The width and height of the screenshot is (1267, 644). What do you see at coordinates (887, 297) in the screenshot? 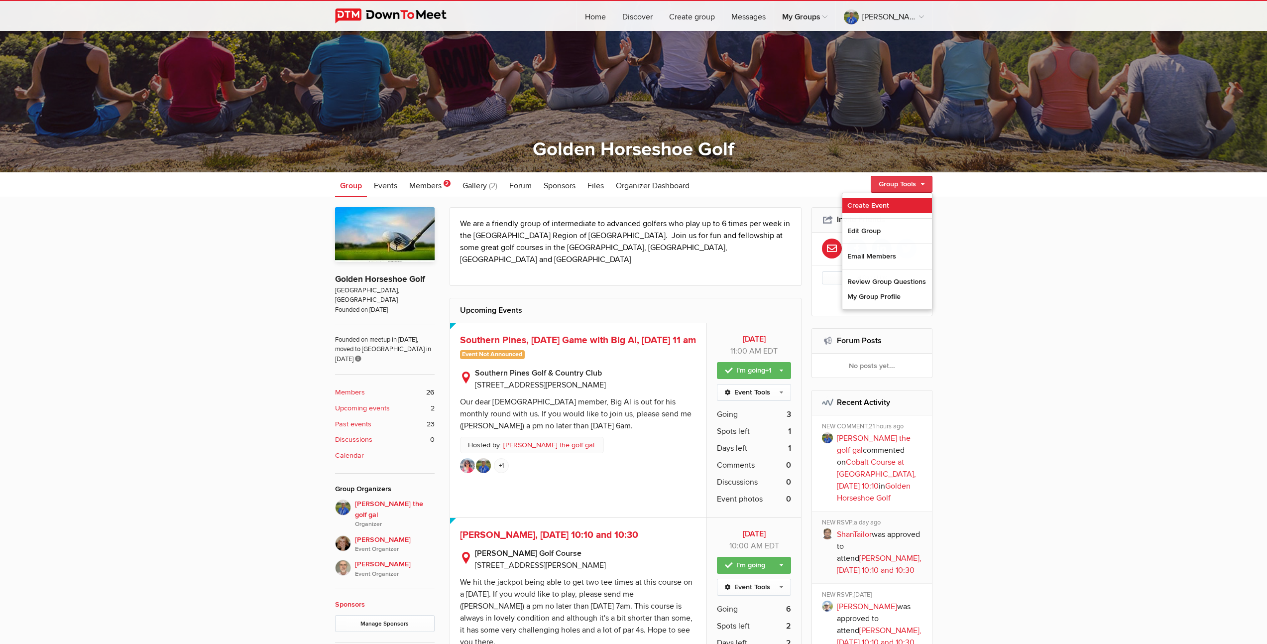
I see `a: My Group Profile` at bounding box center [887, 297].